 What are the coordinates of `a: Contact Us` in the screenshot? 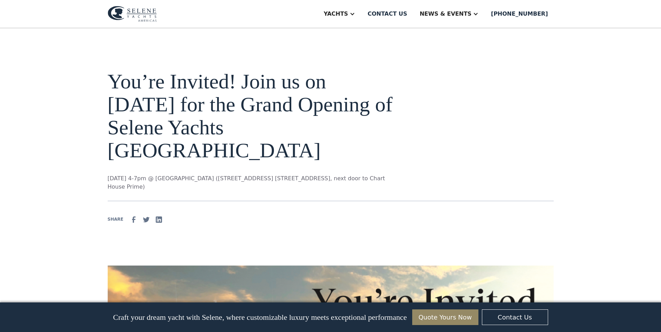 It's located at (515, 317).